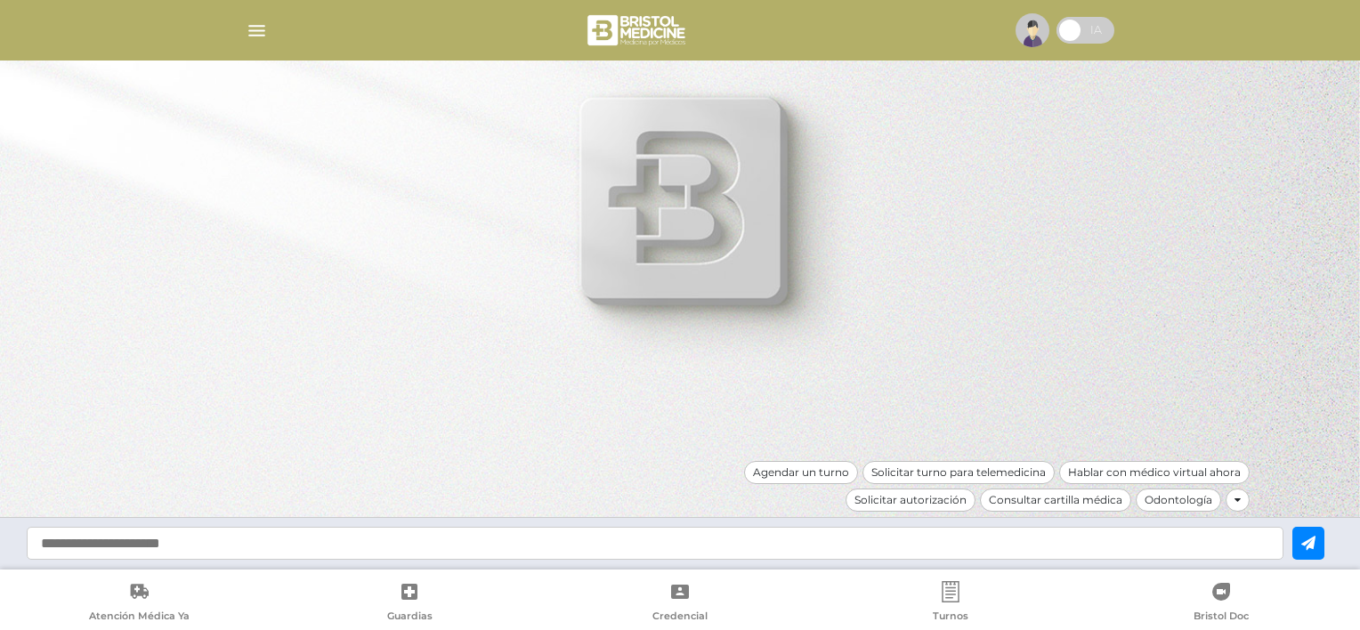 This screenshot has height=630, width=1360. Describe the element at coordinates (638, 30) in the screenshot. I see `img: bristol-medicine-blanco.png` at that location.